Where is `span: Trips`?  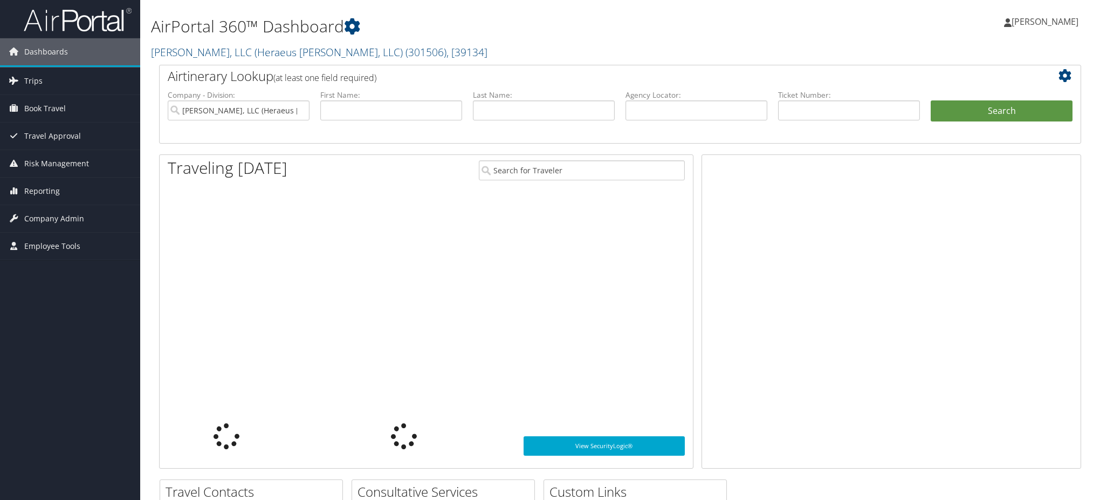 span: Trips is located at coordinates (33, 81).